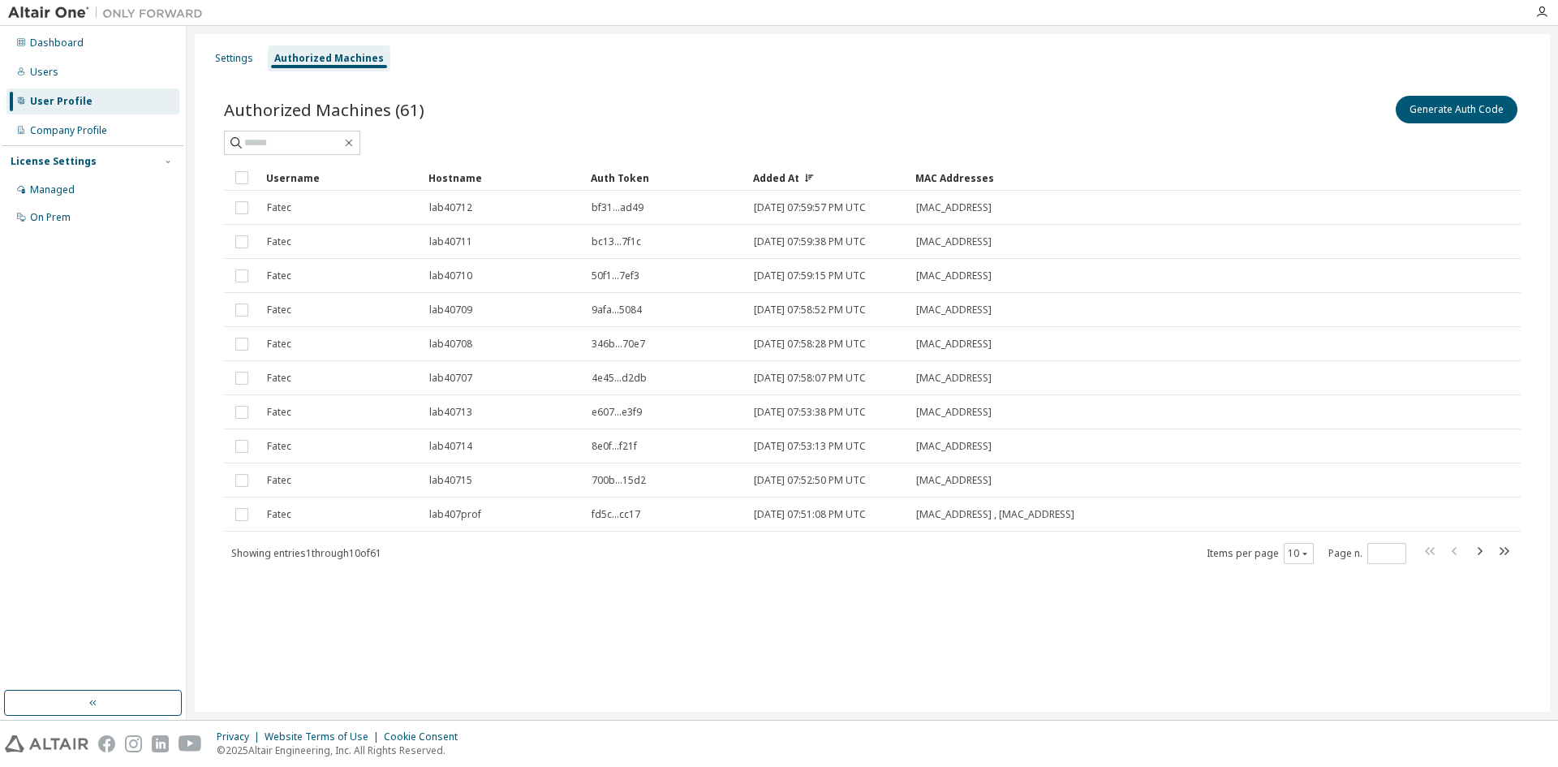 This screenshot has height=767, width=1558. Describe the element at coordinates (341, 178) in the screenshot. I see `div: Username` at that location.